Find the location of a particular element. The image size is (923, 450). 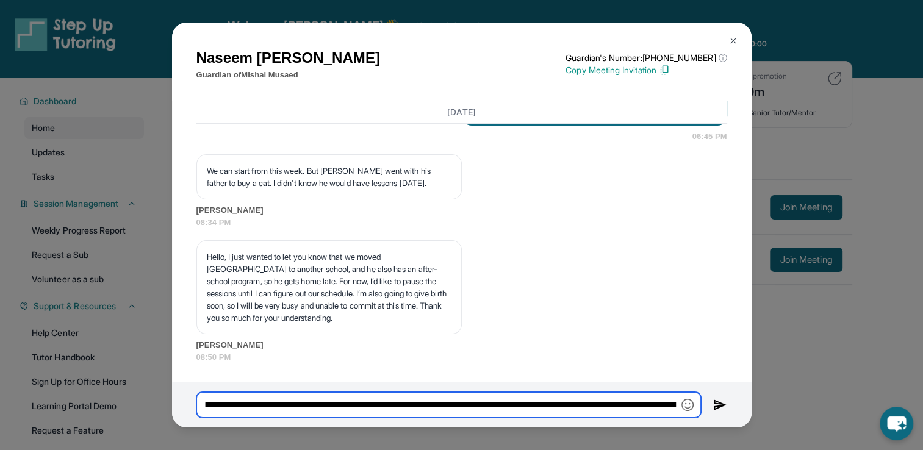

span: 08:50 PM is located at coordinates (462, 357).